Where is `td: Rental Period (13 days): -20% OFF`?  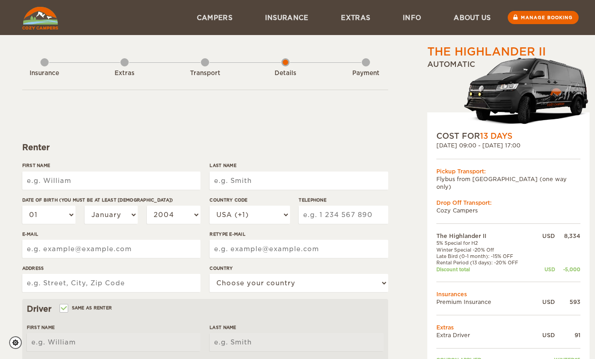 td: Rental Period (13 days): -20% OFF is located at coordinates (486, 262).